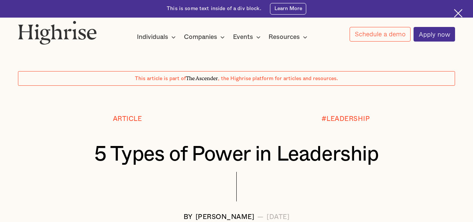 This screenshot has width=473, height=222. Describe the element at coordinates (346, 119) in the screenshot. I see `div: #LEADERSHIP` at that location.